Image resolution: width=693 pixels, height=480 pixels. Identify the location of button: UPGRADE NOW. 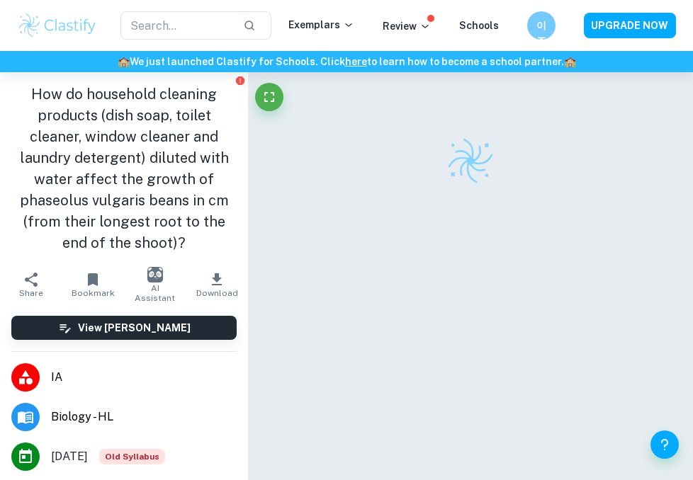
(630, 26).